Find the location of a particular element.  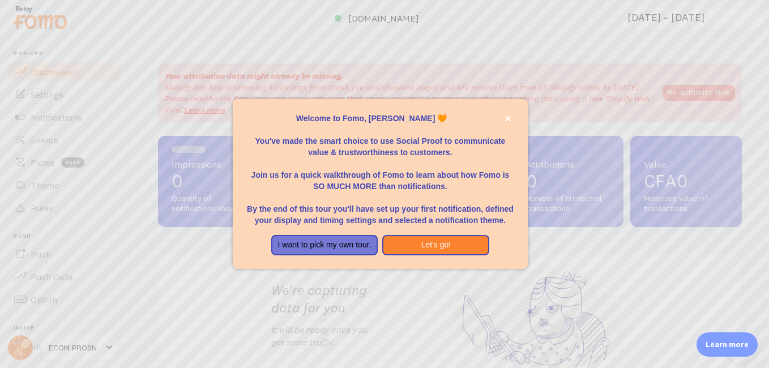

button: I want to pick my own tour. is located at coordinates (324, 245).